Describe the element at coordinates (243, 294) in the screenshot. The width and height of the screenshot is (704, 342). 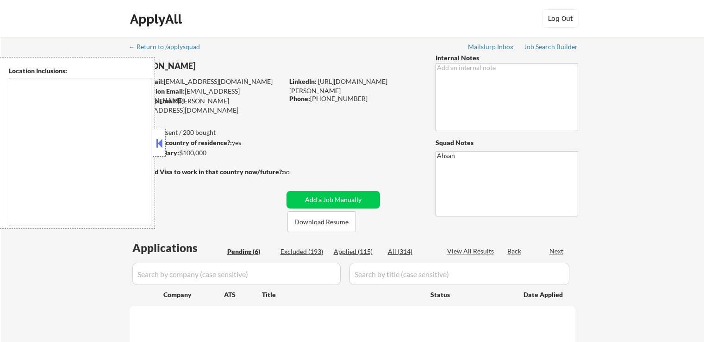
I see `div: ATS` at that location.